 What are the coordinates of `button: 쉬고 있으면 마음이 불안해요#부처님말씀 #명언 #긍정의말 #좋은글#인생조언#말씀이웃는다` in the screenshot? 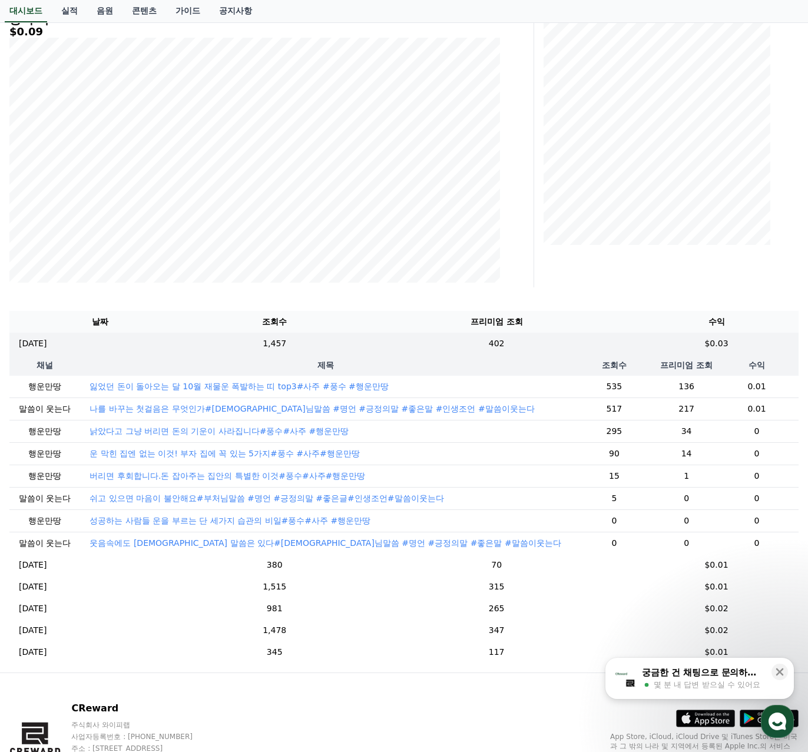 It's located at (266, 498).